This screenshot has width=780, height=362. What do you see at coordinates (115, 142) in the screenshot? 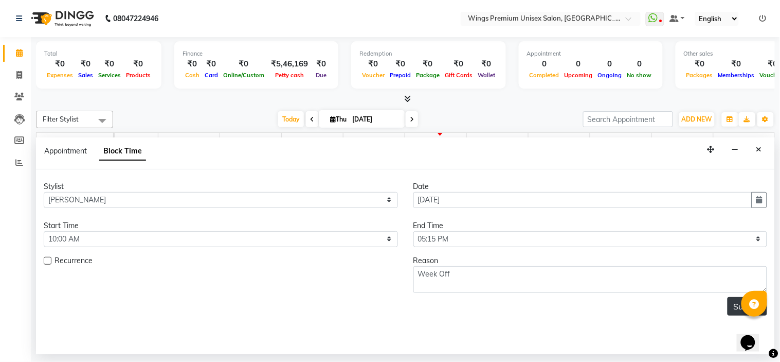
I see `a: 11:00 AM` at bounding box center [115, 142].